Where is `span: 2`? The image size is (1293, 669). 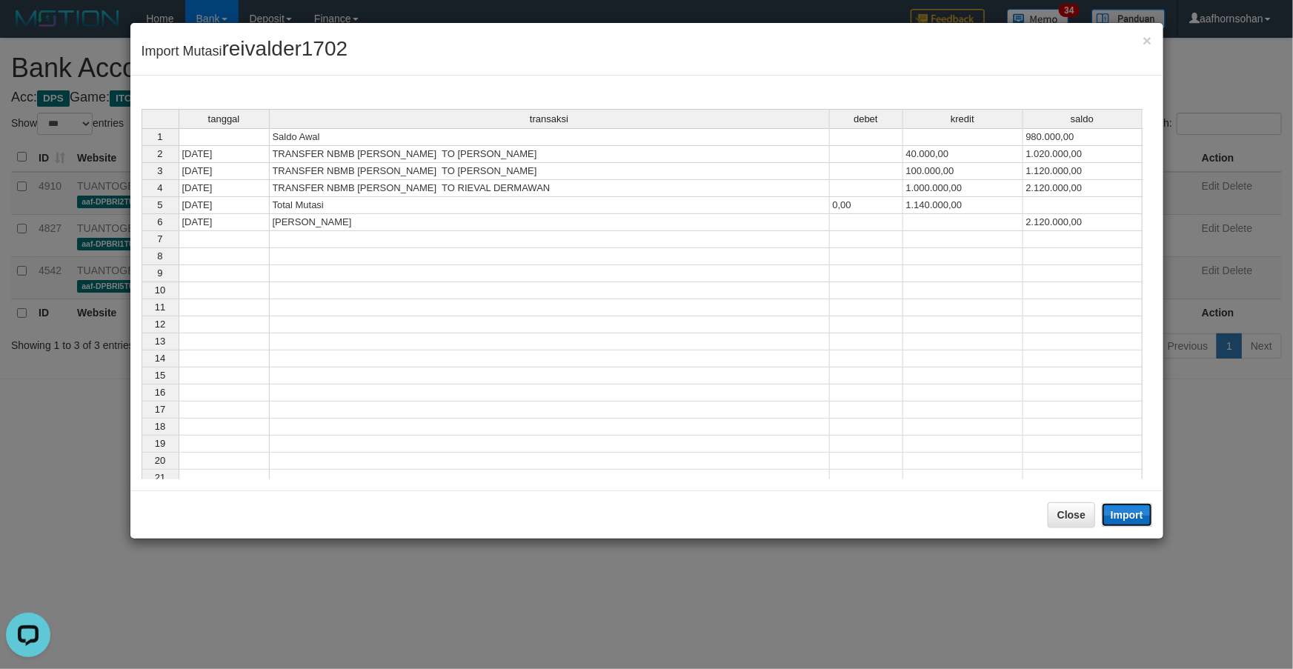 span: 2 is located at coordinates (159, 153).